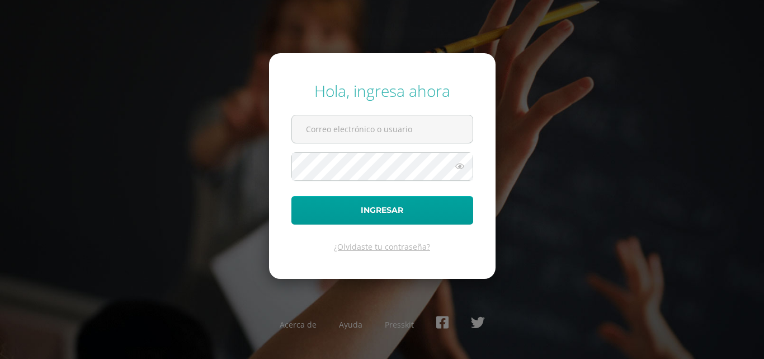 The image size is (764, 359). I want to click on a: Acerca de, so click(298, 324).